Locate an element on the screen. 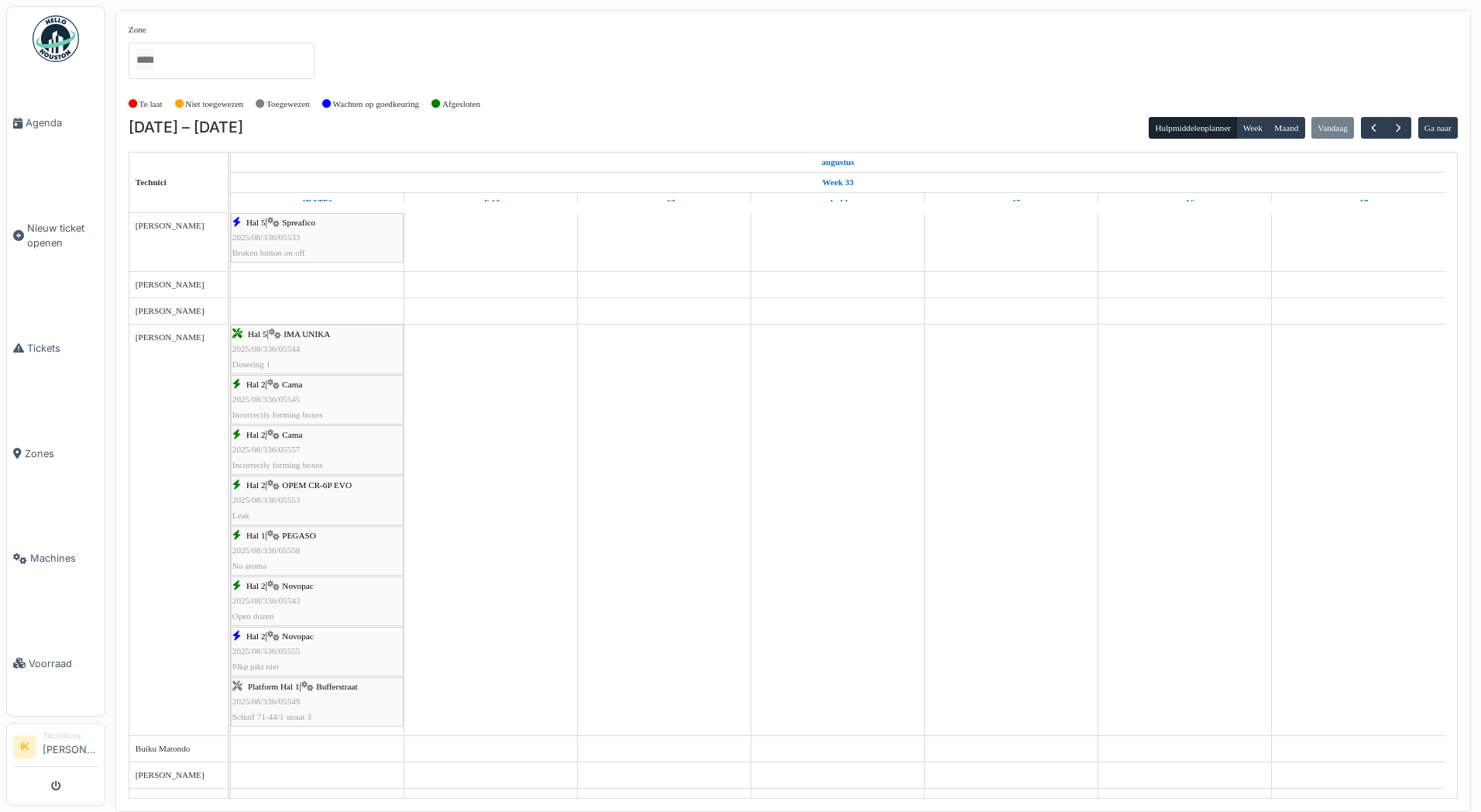  a: 16 augustus 2025 is located at coordinates (1186, 202).